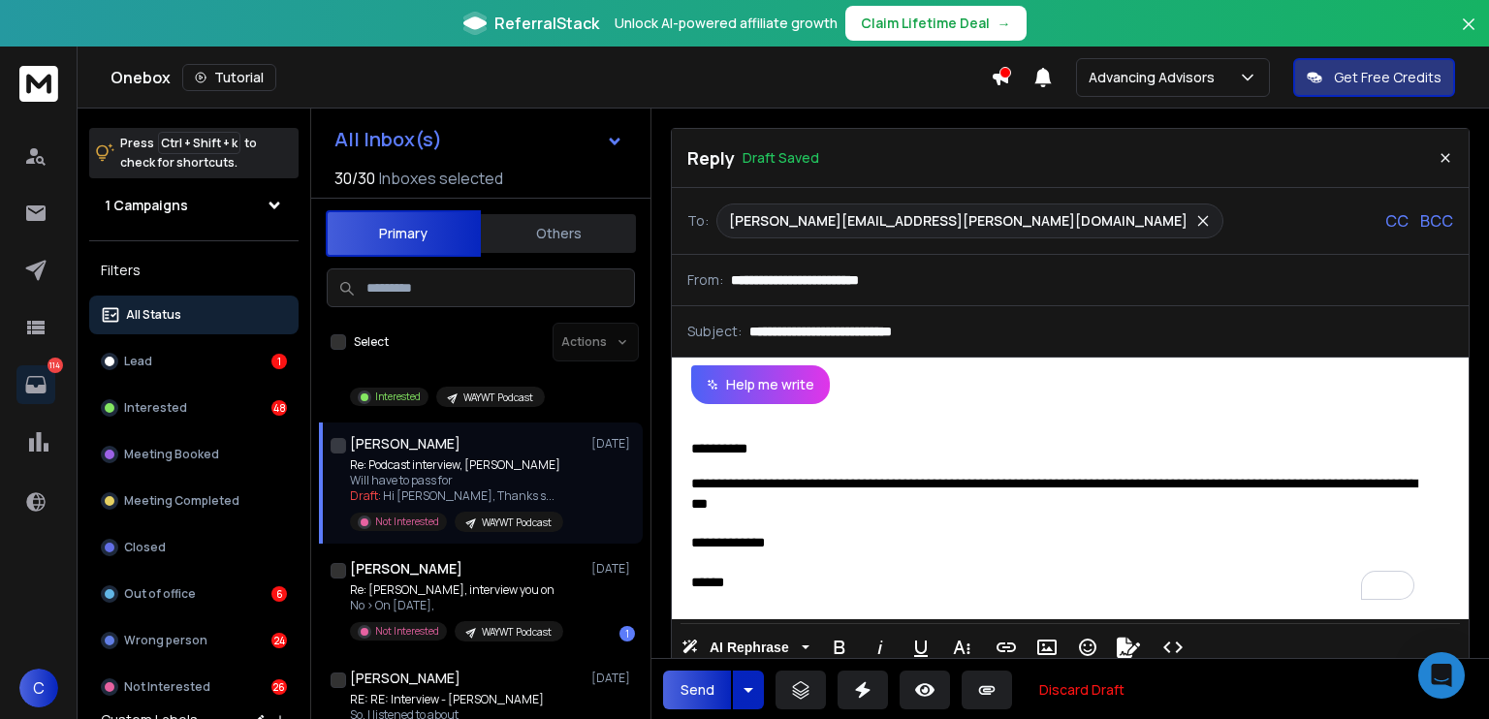  What do you see at coordinates (551, 78) in the screenshot?
I see `div: Onebox` at bounding box center [551, 78].